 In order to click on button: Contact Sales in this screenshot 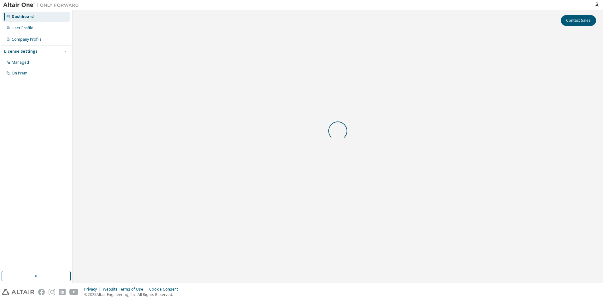, I will do `click(579, 21)`.